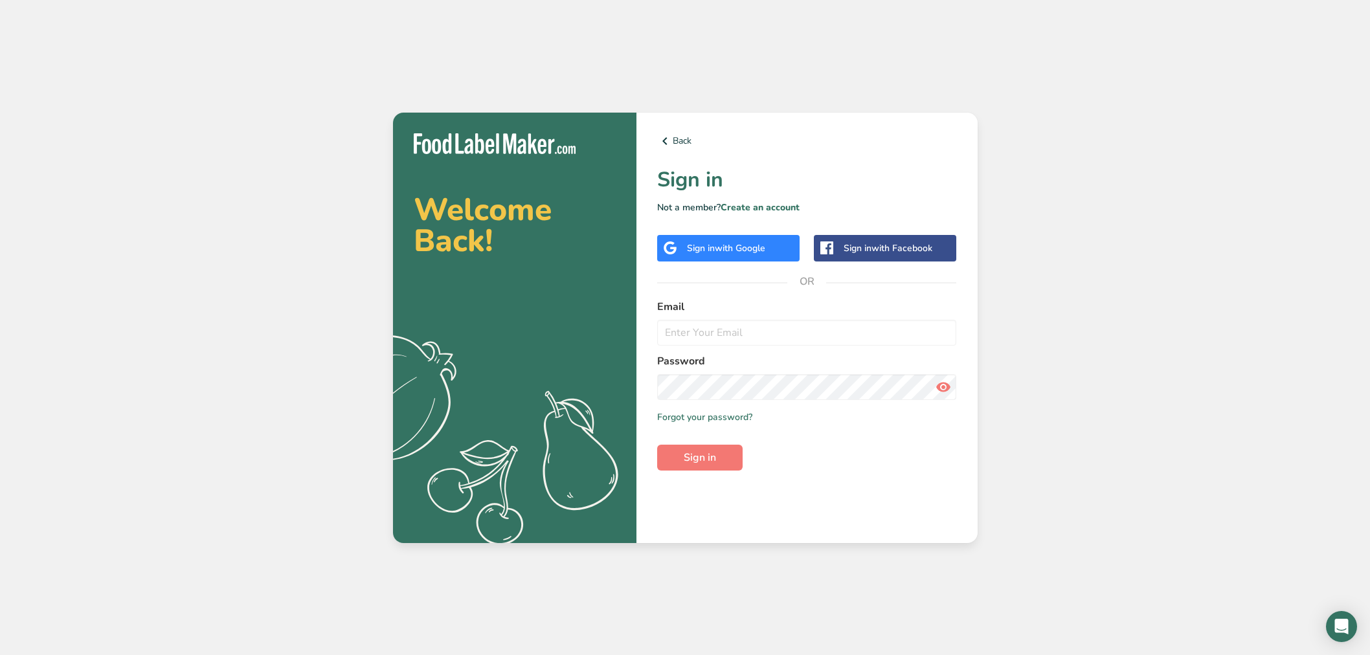 Image resolution: width=1370 pixels, height=655 pixels. Describe the element at coordinates (806, 361) in the screenshot. I see `label: Password` at that location.